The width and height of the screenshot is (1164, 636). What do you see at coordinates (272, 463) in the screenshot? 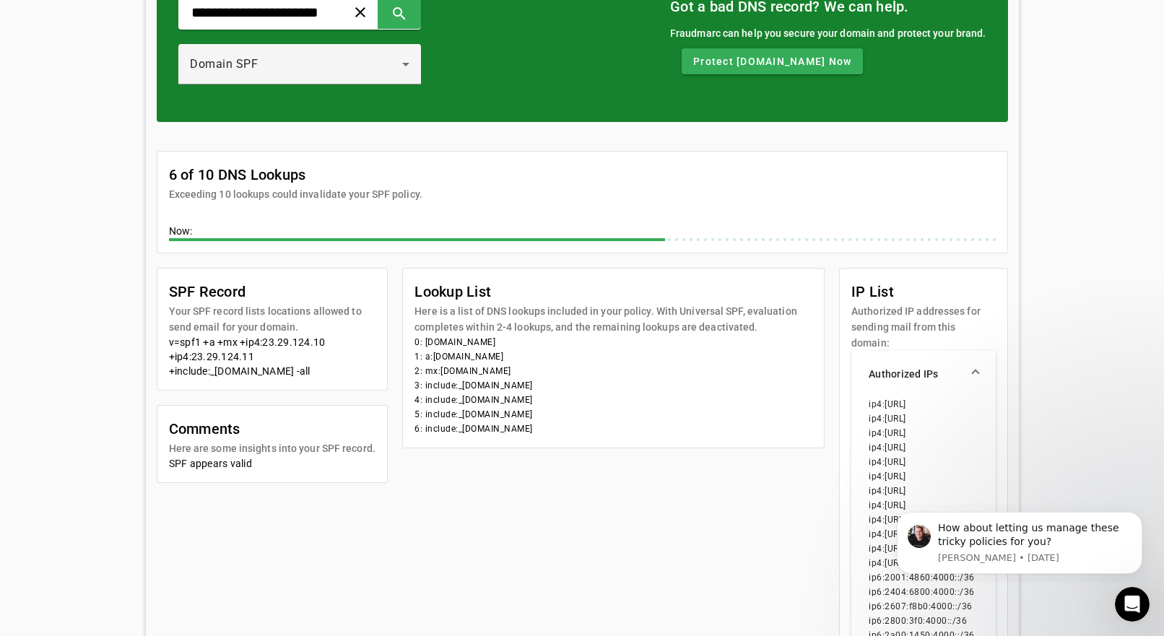
I see `div: SPF appears valid` at bounding box center [272, 463].